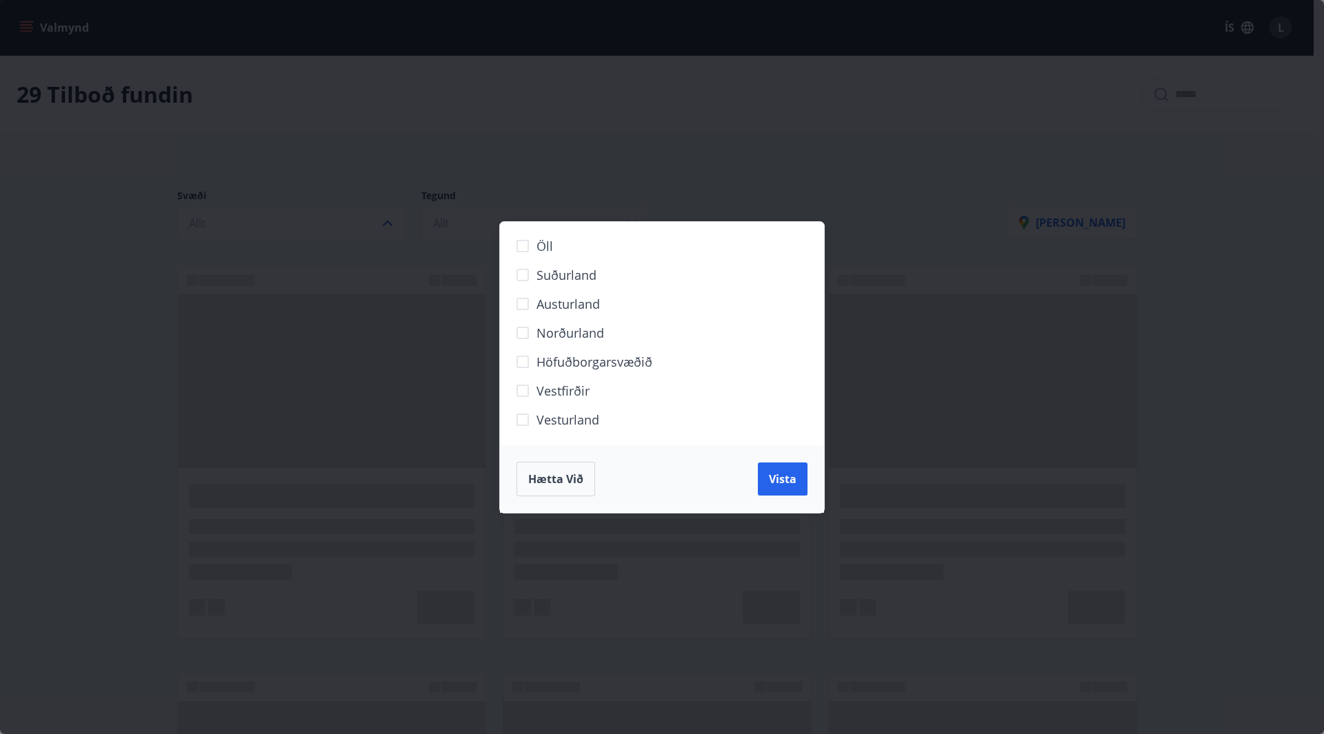 The image size is (1324, 734). Describe the element at coordinates (566, 275) in the screenshot. I see `span: Suðurland` at that location.